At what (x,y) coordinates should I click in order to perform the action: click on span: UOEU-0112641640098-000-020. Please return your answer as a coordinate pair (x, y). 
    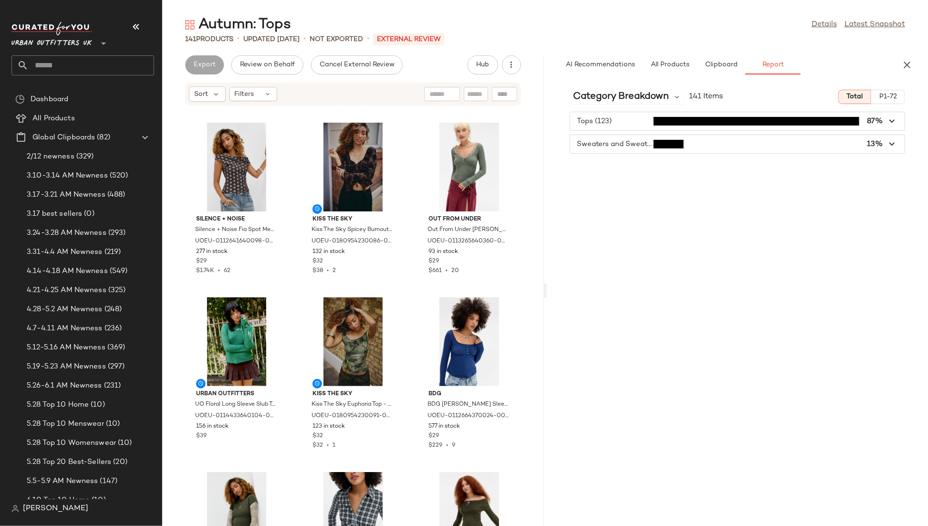
    Looking at the image, I should click on (236, 241).